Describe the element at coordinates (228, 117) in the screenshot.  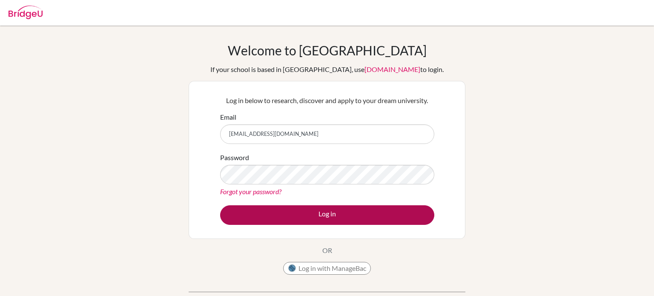
I see `label: Email` at that location.